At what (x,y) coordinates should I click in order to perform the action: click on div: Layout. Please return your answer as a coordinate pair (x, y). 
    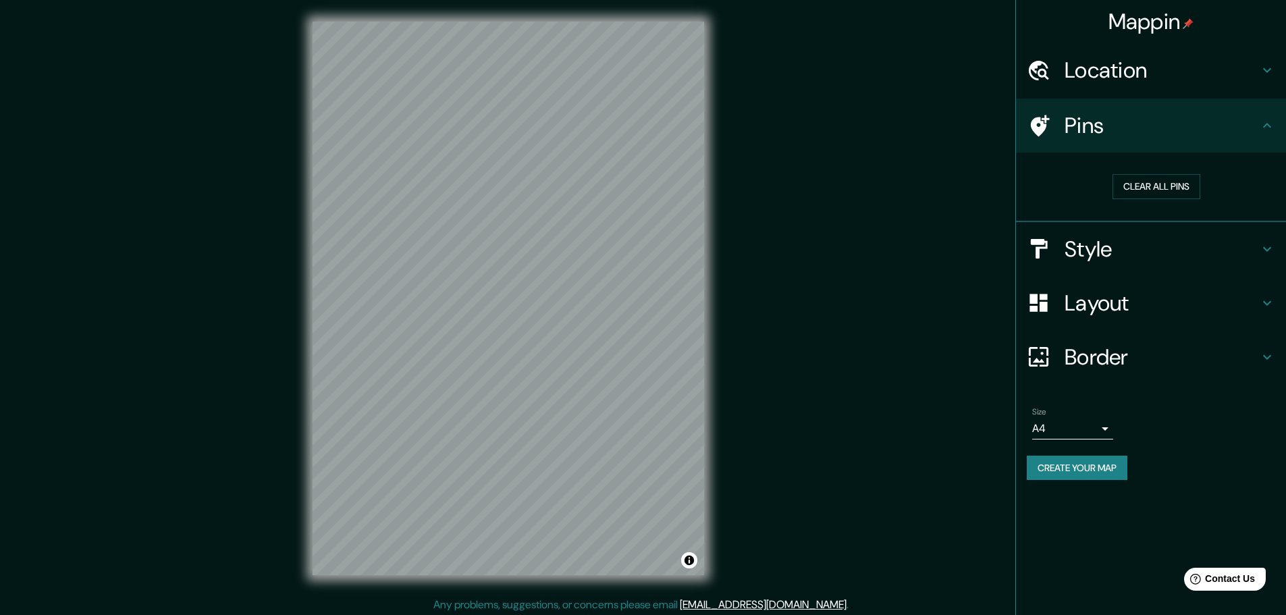
    Looking at the image, I should click on (1151, 303).